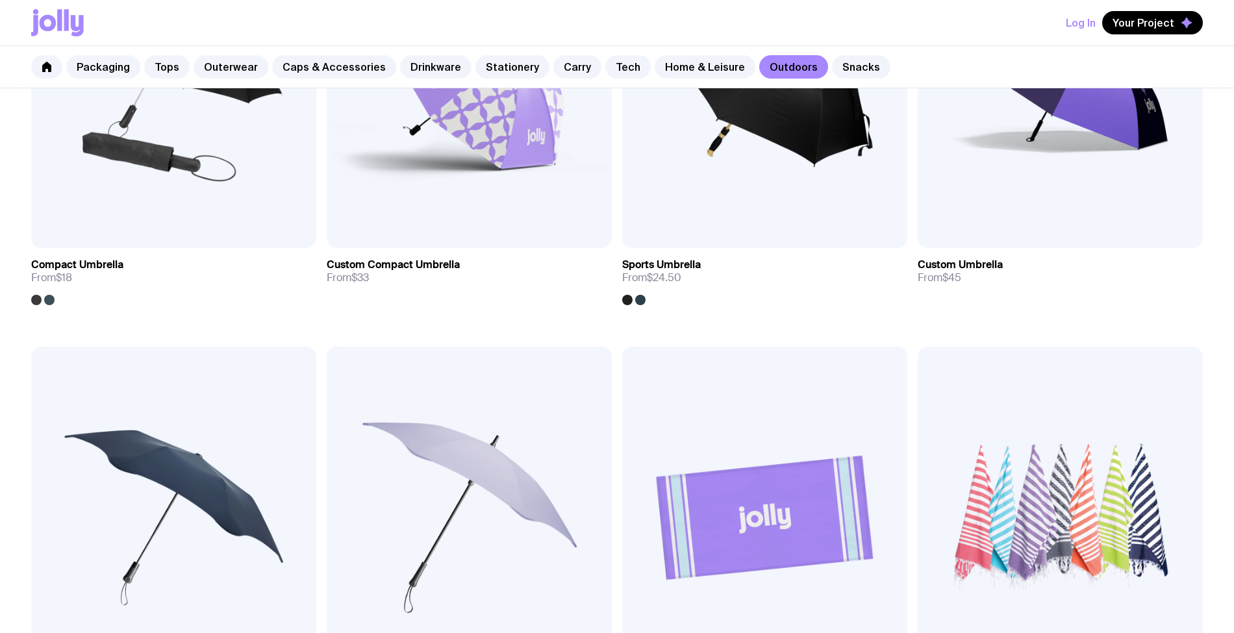  I want to click on h3: Custom Umbrella, so click(960, 265).